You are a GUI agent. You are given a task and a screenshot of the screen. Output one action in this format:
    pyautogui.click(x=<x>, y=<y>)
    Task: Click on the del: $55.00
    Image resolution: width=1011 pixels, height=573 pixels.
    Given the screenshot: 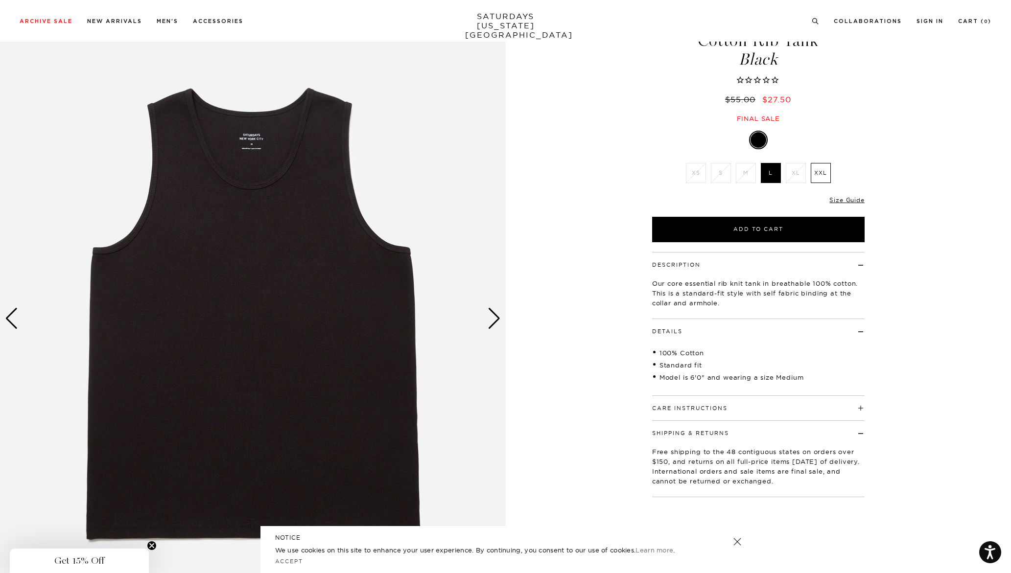 What is the action you would take?
    pyautogui.click(x=742, y=99)
    